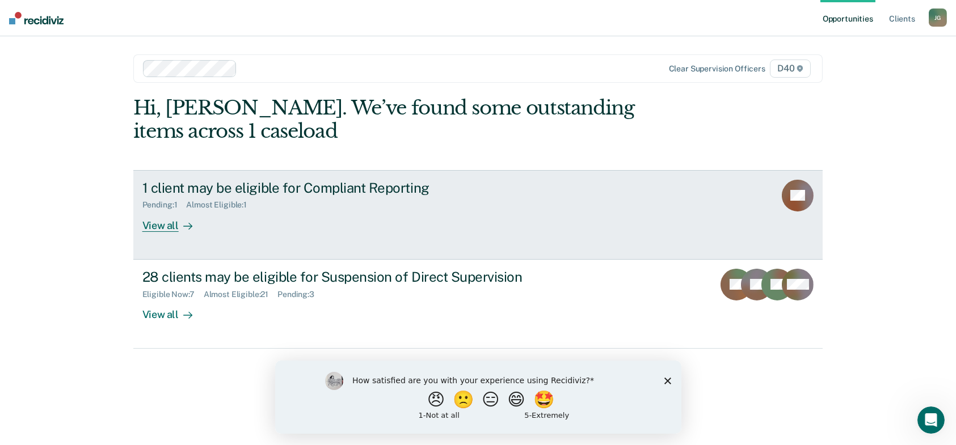 Image resolution: width=956 pixels, height=445 pixels. I want to click on span: D40, so click(790, 69).